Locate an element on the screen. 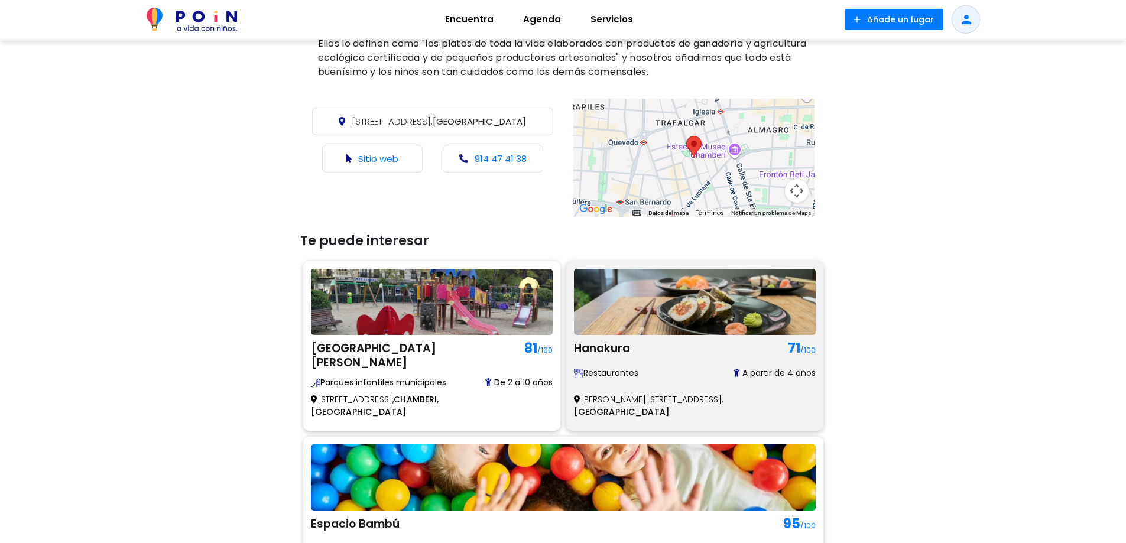 The width and height of the screenshot is (1126, 543). span: A partir de 4 años is located at coordinates (774, 373).